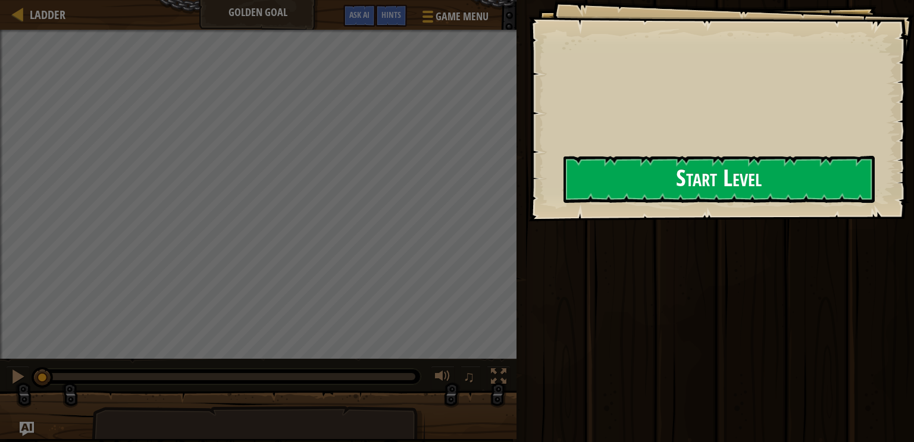  What do you see at coordinates (45, 14) in the screenshot?
I see `a: Ladder` at bounding box center [45, 14].